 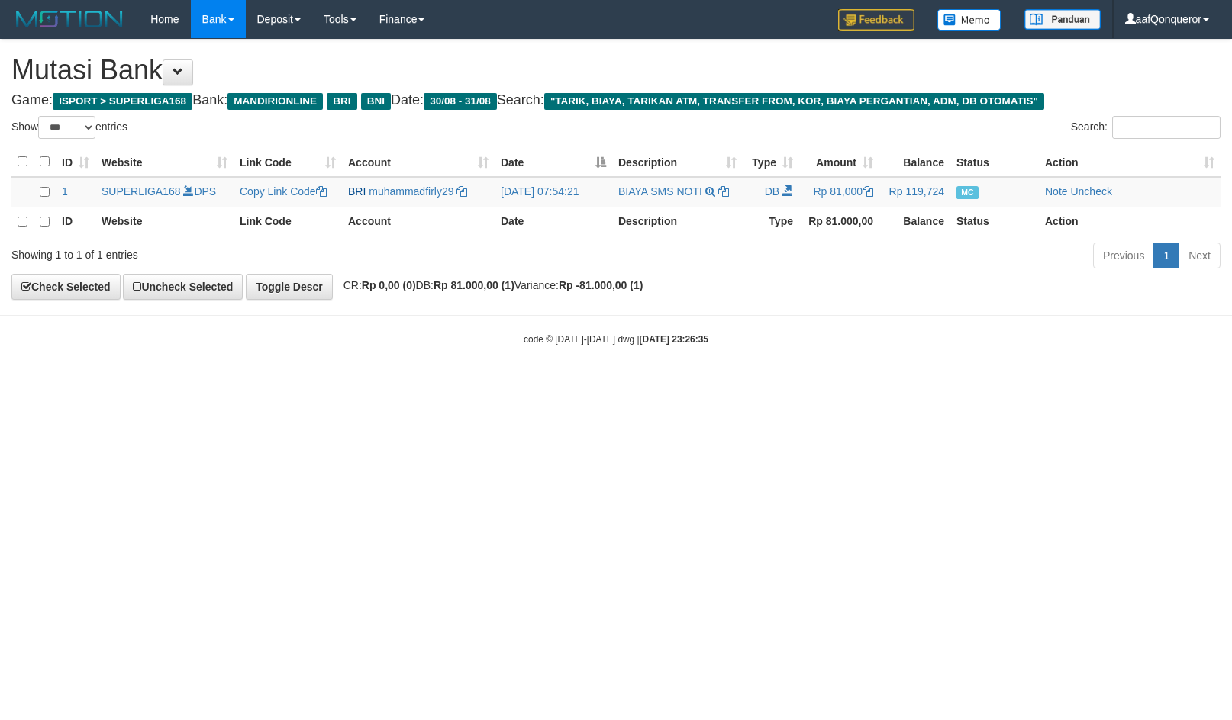 What do you see at coordinates (868, 192) in the screenshot?
I see `a: Copy Rp 81,000 to clipboard` at bounding box center [868, 192].